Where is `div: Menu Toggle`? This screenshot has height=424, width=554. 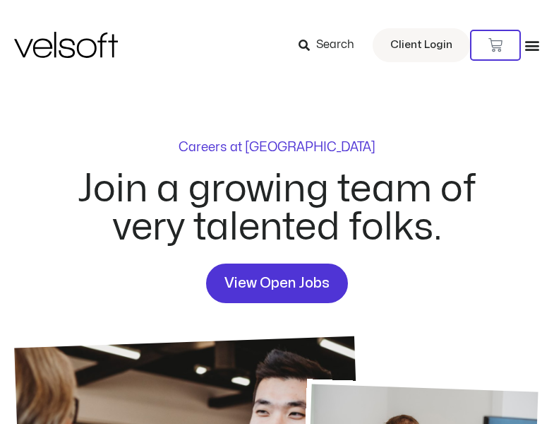
div: Menu Toggle is located at coordinates (532, 45).